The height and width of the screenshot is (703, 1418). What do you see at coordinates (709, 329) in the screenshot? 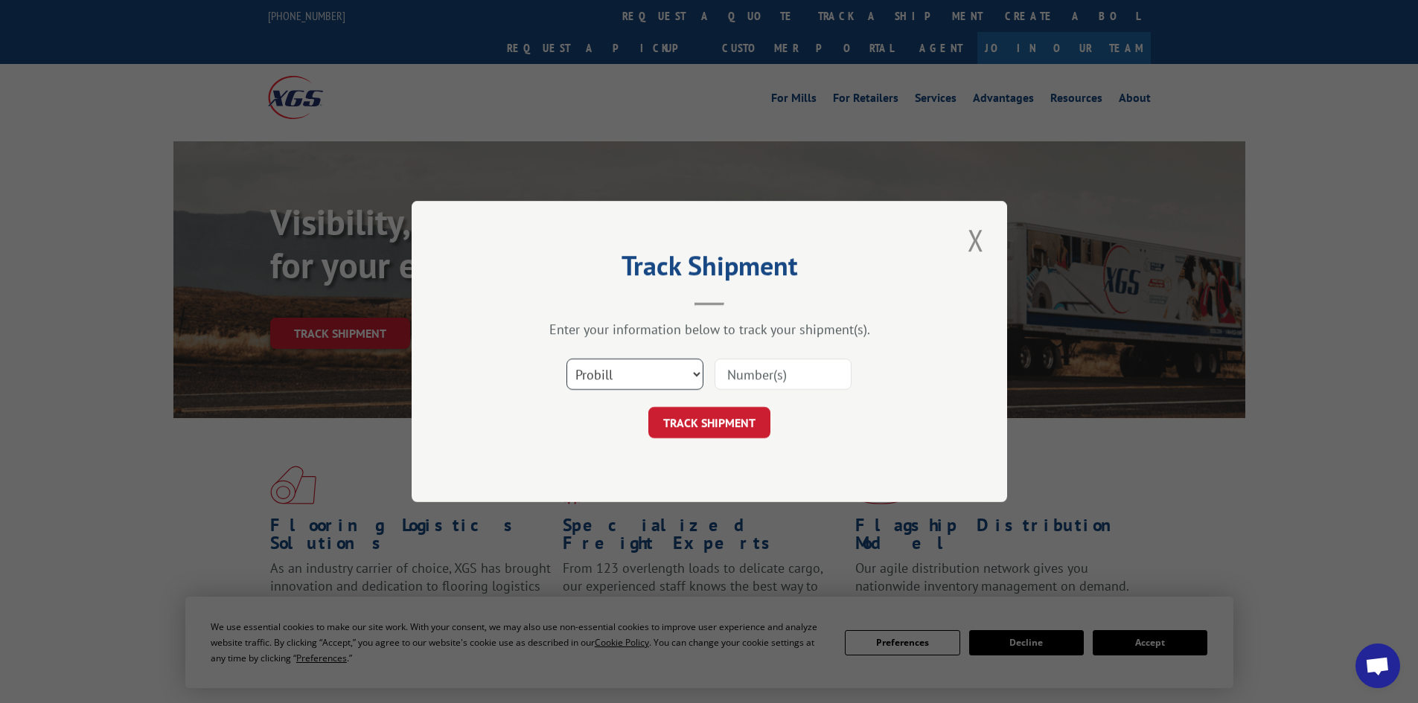
I see `div: Enter your information below to track your shipment(s).` at bounding box center [709, 329].